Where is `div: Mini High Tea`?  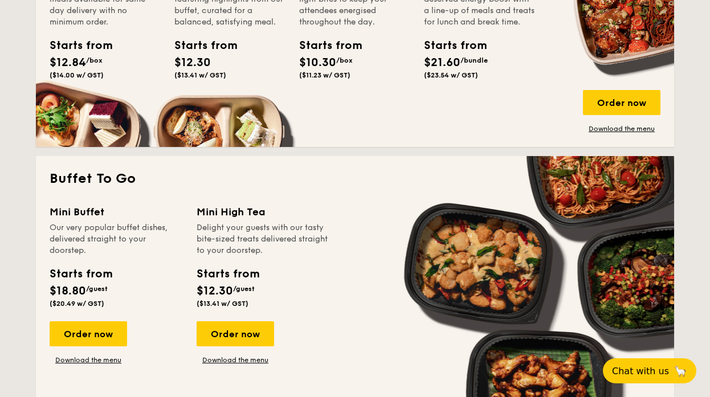 div: Mini High Tea is located at coordinates (263, 212).